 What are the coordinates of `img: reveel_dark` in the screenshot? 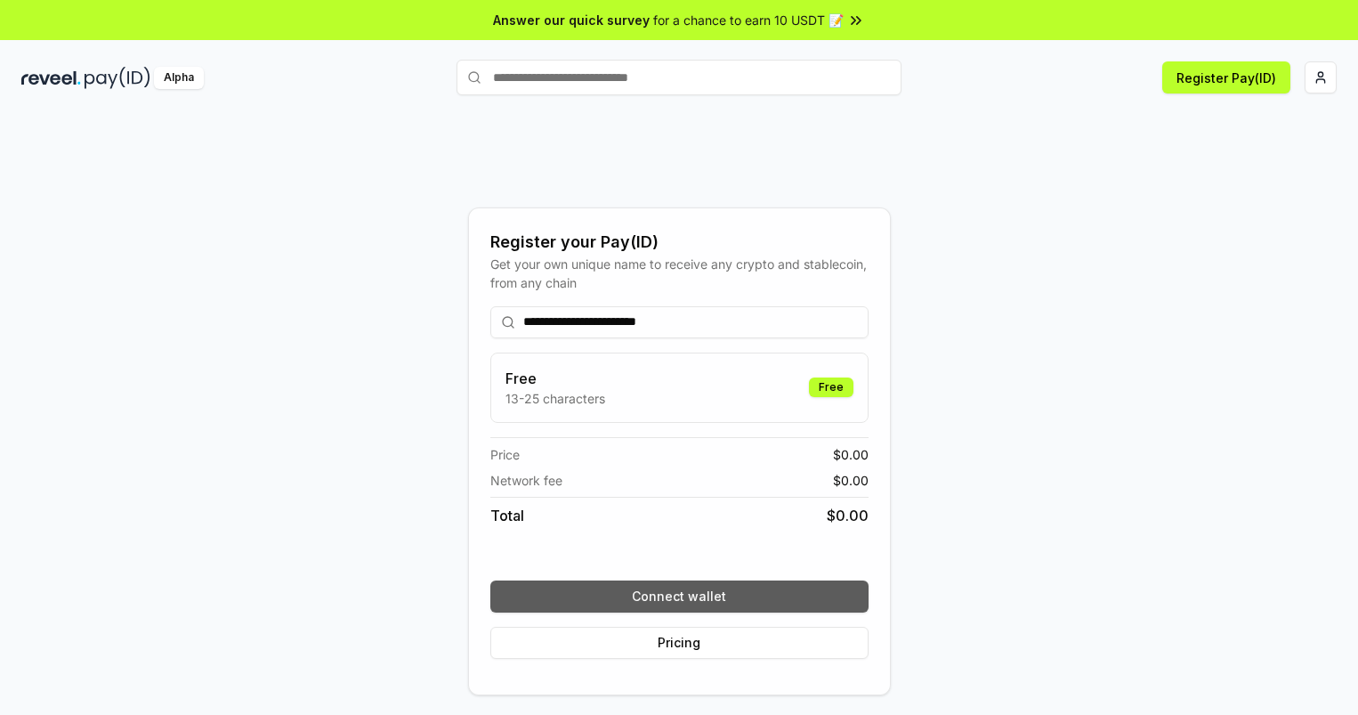 It's located at (51, 77).